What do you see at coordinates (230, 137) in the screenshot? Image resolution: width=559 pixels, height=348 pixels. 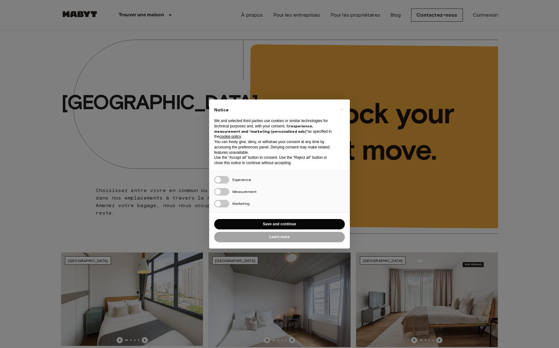 I see `a: cookie policy` at bounding box center [230, 137].